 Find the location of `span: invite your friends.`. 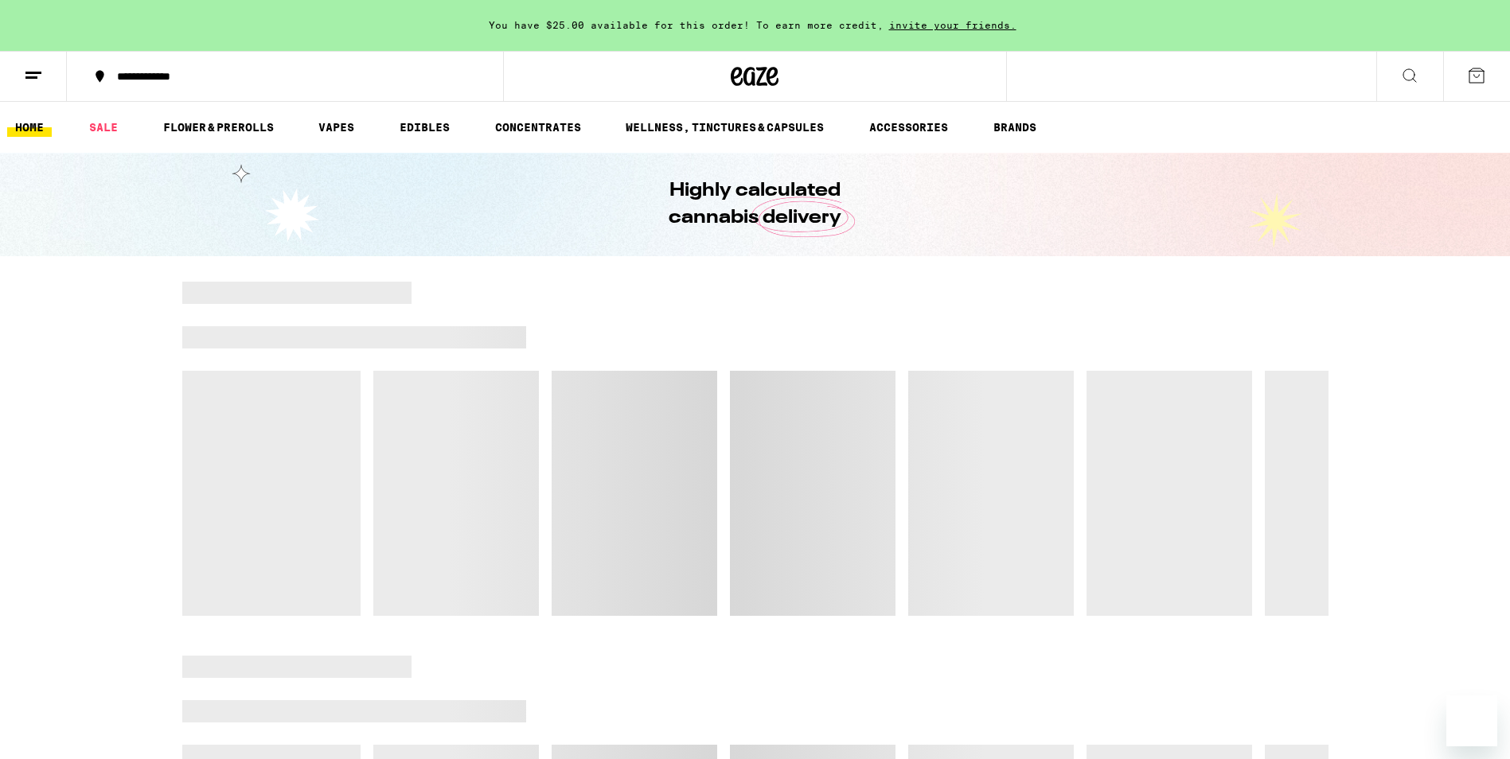

span: invite your friends. is located at coordinates (953, 25).